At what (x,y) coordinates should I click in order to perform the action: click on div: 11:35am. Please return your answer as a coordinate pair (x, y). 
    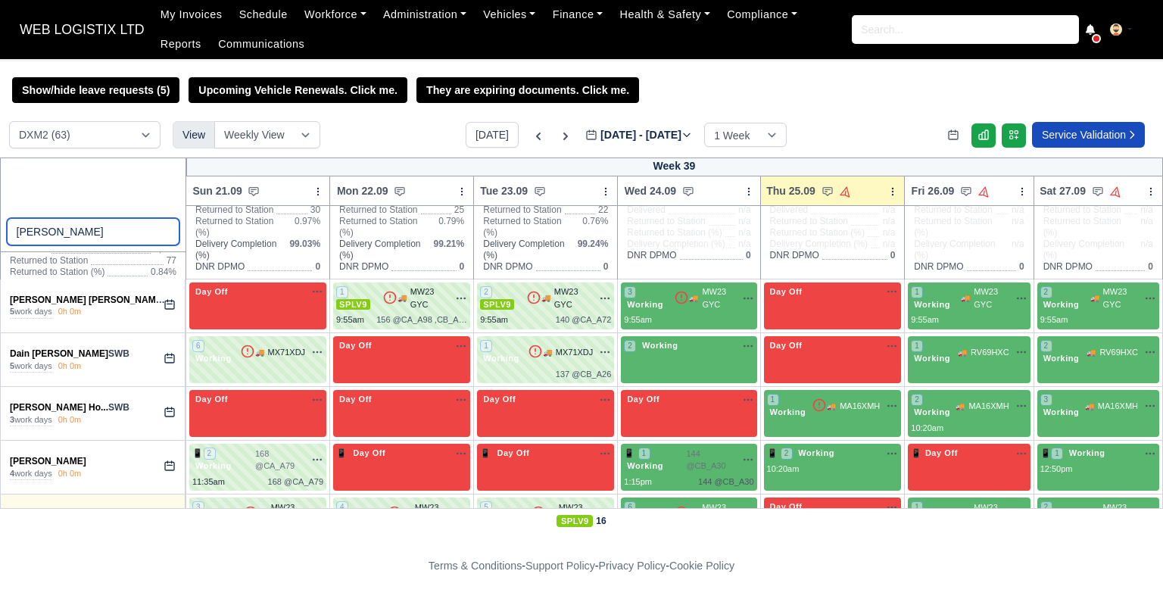
    Looking at the image, I should click on (208, 482).